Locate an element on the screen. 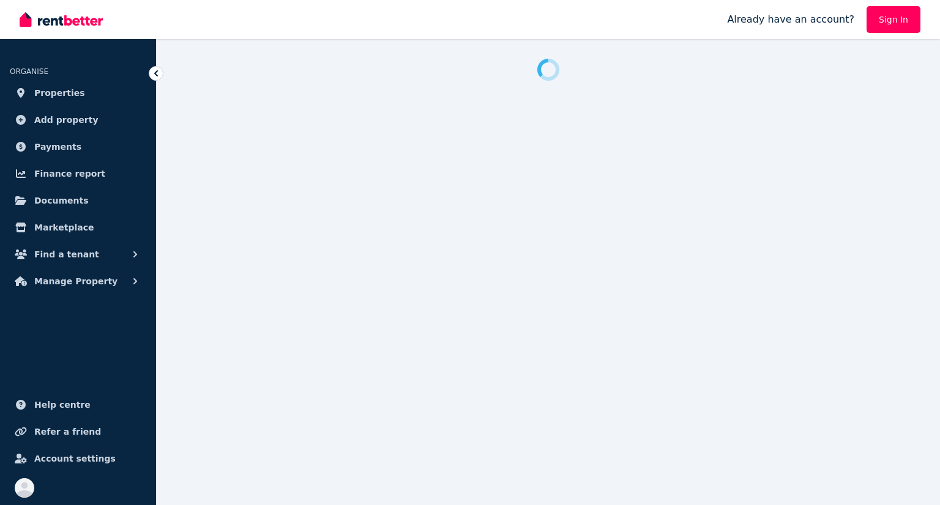  span: Account settings is located at coordinates (75, 459).